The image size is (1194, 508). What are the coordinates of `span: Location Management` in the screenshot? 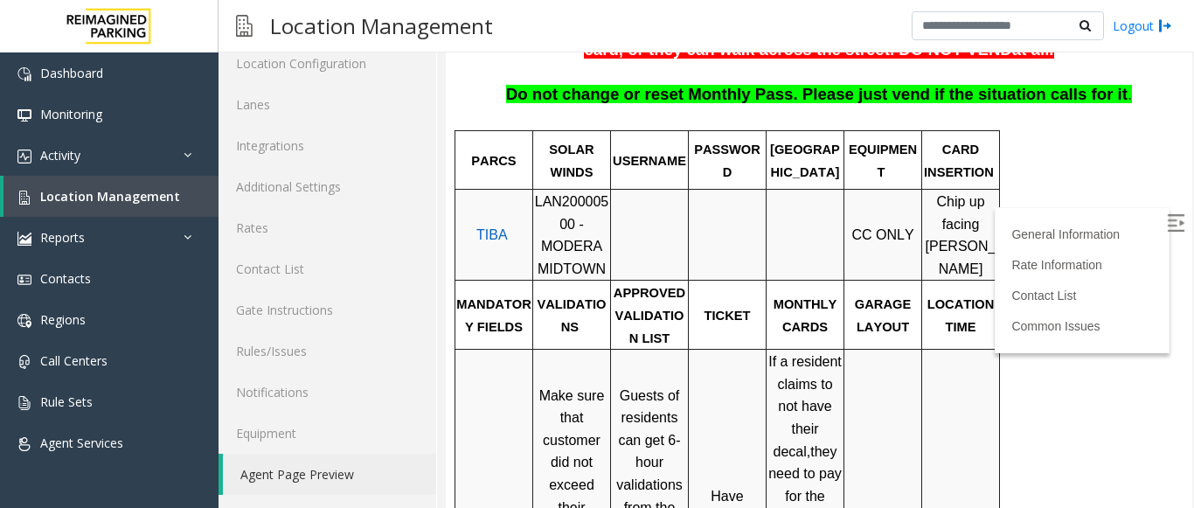 It's located at (110, 196).